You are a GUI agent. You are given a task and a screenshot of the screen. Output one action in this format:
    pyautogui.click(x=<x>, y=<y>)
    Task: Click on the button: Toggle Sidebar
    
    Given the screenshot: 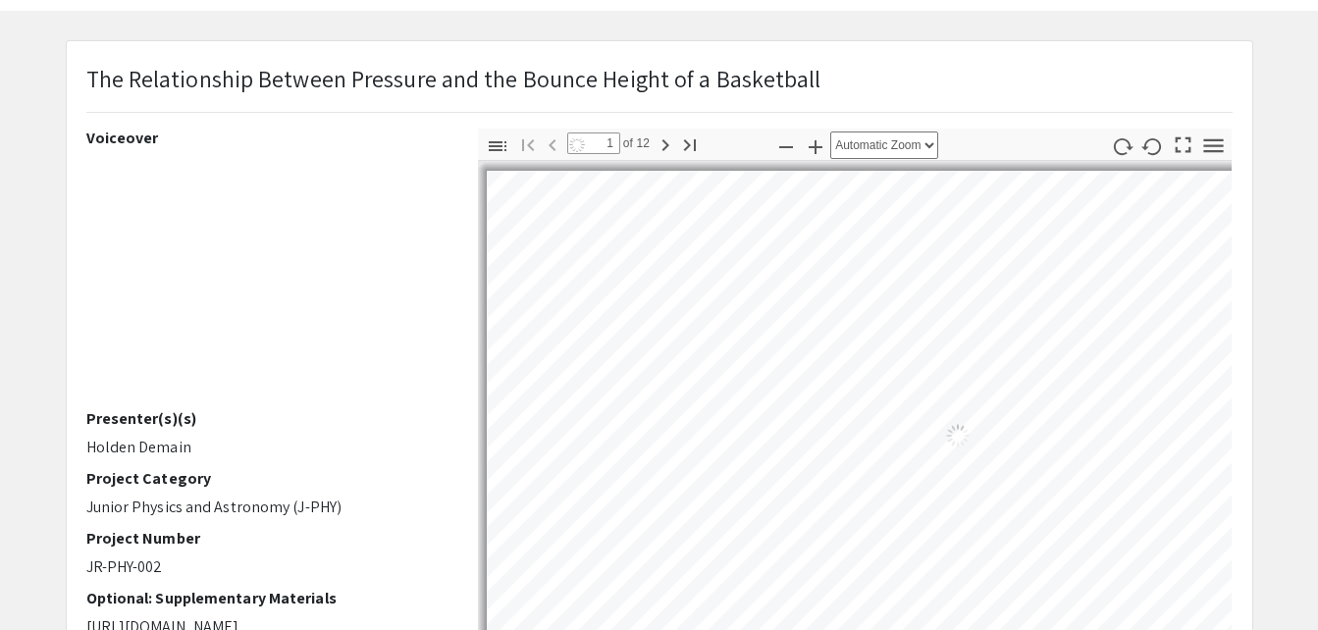 What is the action you would take?
    pyautogui.click(x=497, y=145)
    